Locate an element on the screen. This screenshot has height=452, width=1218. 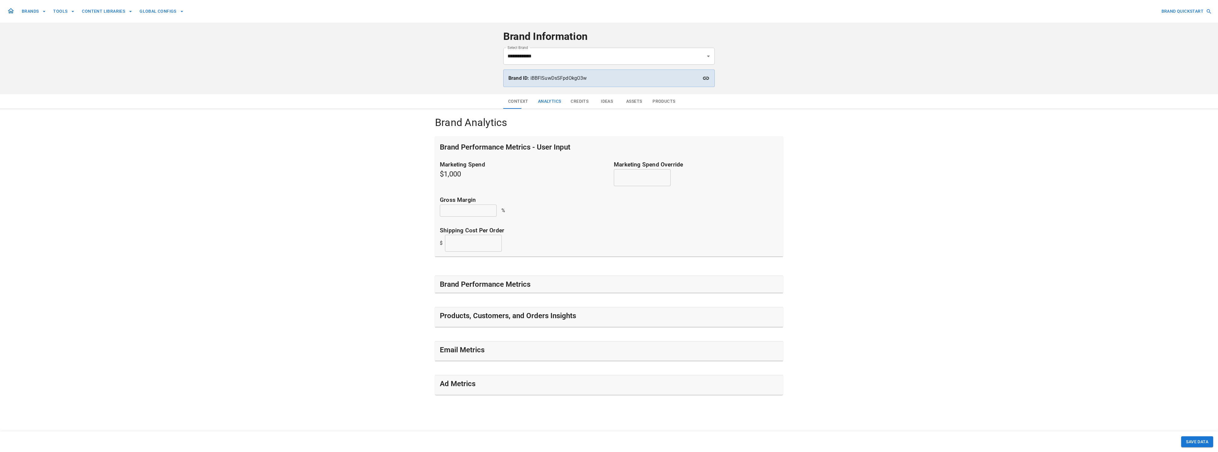
div: Brand Performance Metrics - User Input is located at coordinates (609, 147).